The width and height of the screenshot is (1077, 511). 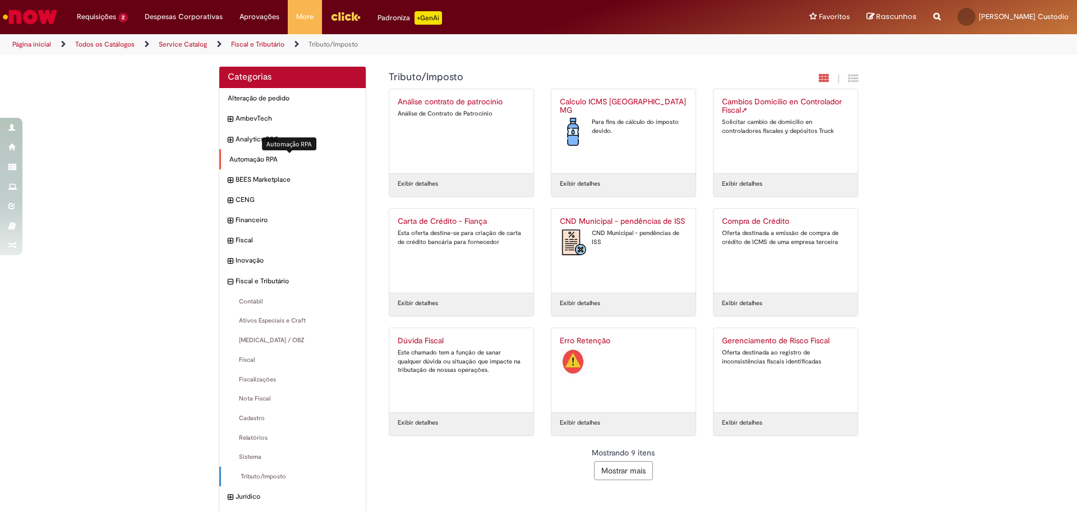 What do you see at coordinates (292, 321) in the screenshot?
I see `span: Ativos Especiais e Craft` at bounding box center [292, 321].